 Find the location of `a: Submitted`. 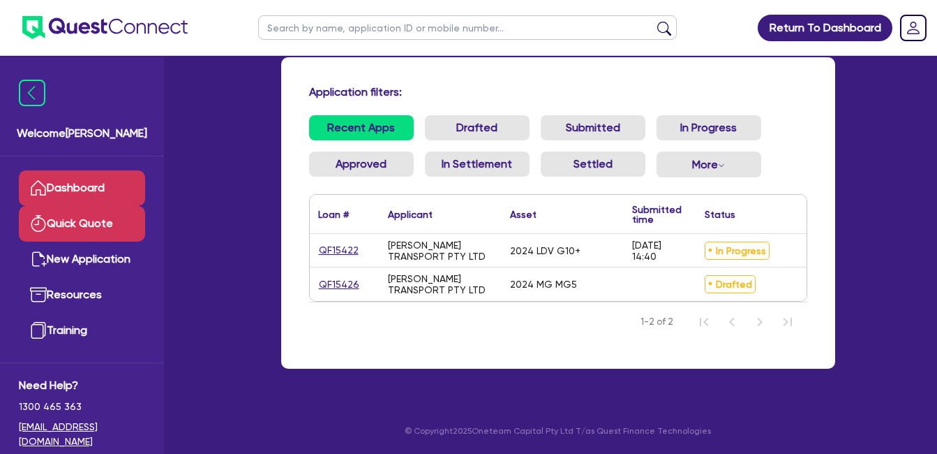

a: Submitted is located at coordinates (593, 128).